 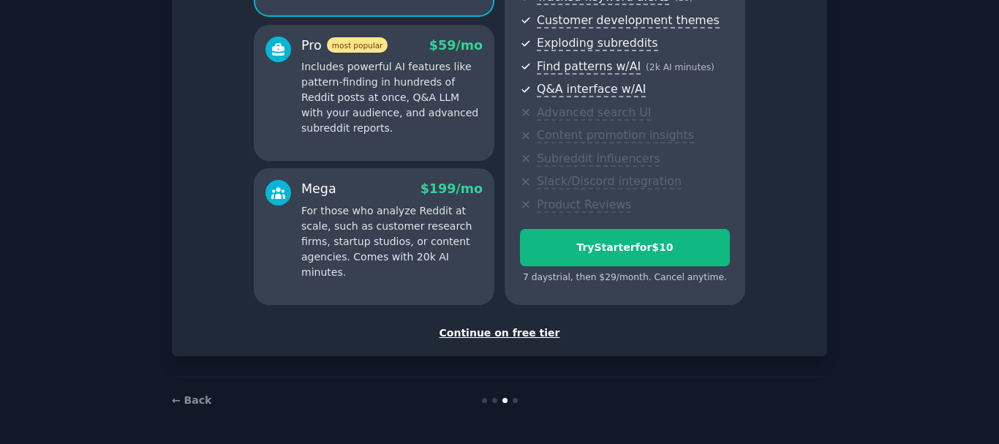 I want to click on span: Product Reviews, so click(x=583, y=205).